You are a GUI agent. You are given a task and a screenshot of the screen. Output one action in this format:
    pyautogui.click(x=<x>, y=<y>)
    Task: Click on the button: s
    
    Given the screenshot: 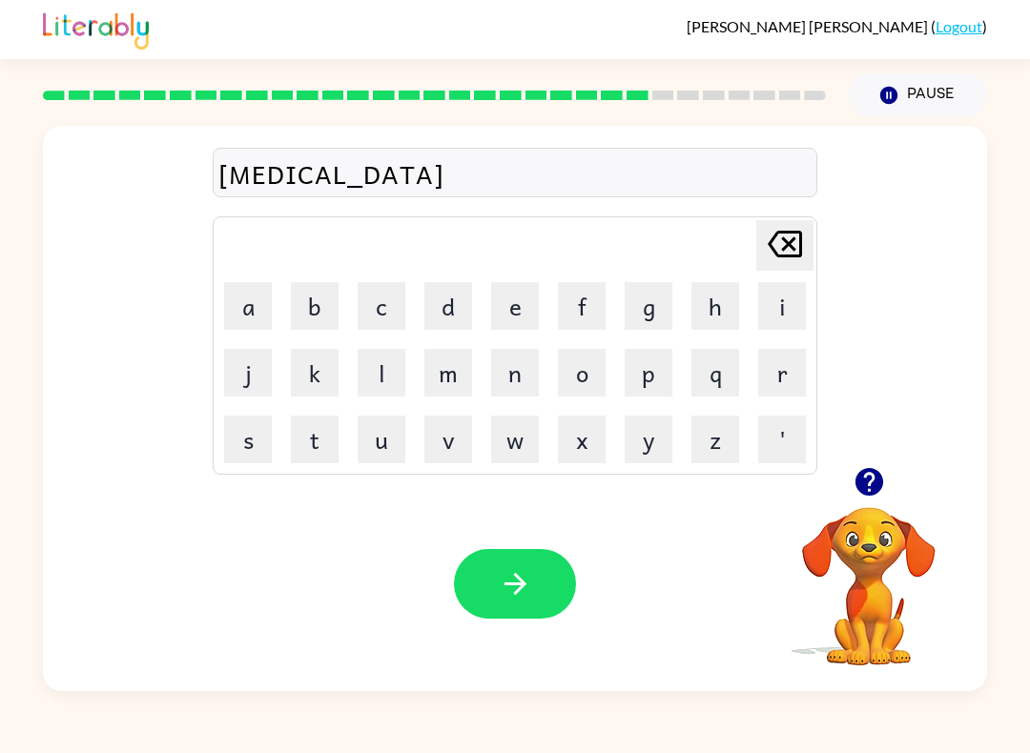 What is the action you would take?
    pyautogui.click(x=248, y=440)
    